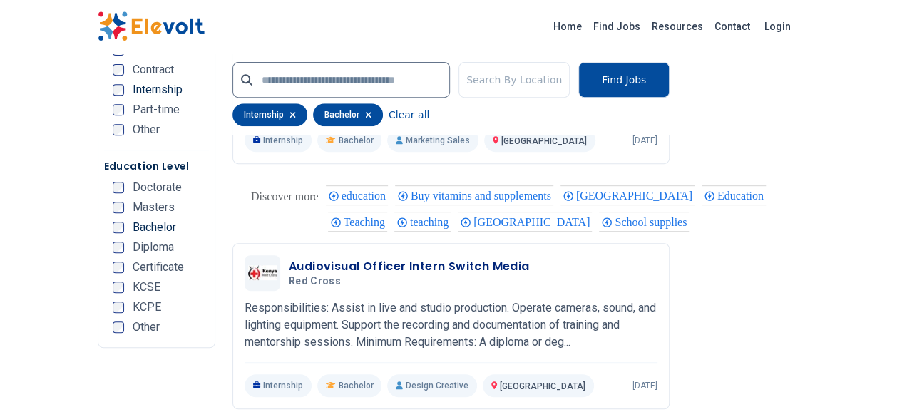  Describe the element at coordinates (270, 115) in the screenshot. I see `div: internship` at that location.